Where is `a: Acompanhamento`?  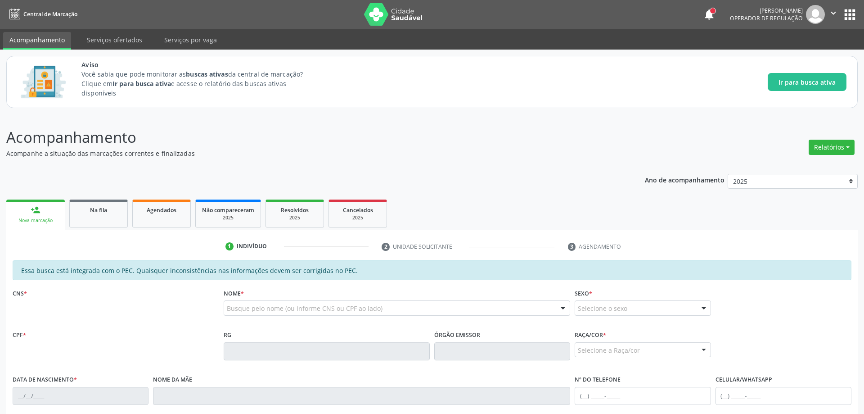 a: Acompanhamento is located at coordinates (37, 41).